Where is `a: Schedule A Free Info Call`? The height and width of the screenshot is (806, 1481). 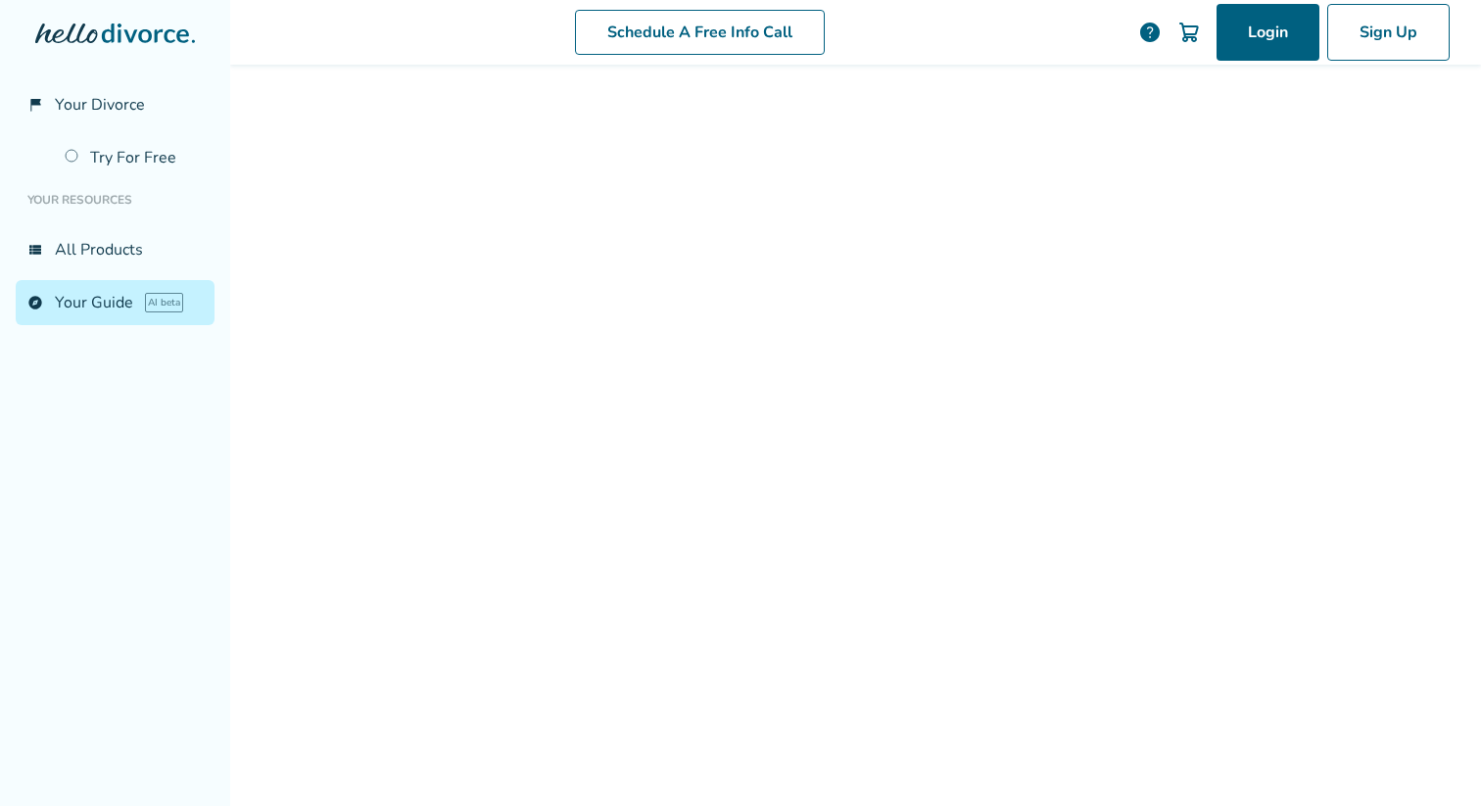 a: Schedule A Free Info Call is located at coordinates (699, 32).